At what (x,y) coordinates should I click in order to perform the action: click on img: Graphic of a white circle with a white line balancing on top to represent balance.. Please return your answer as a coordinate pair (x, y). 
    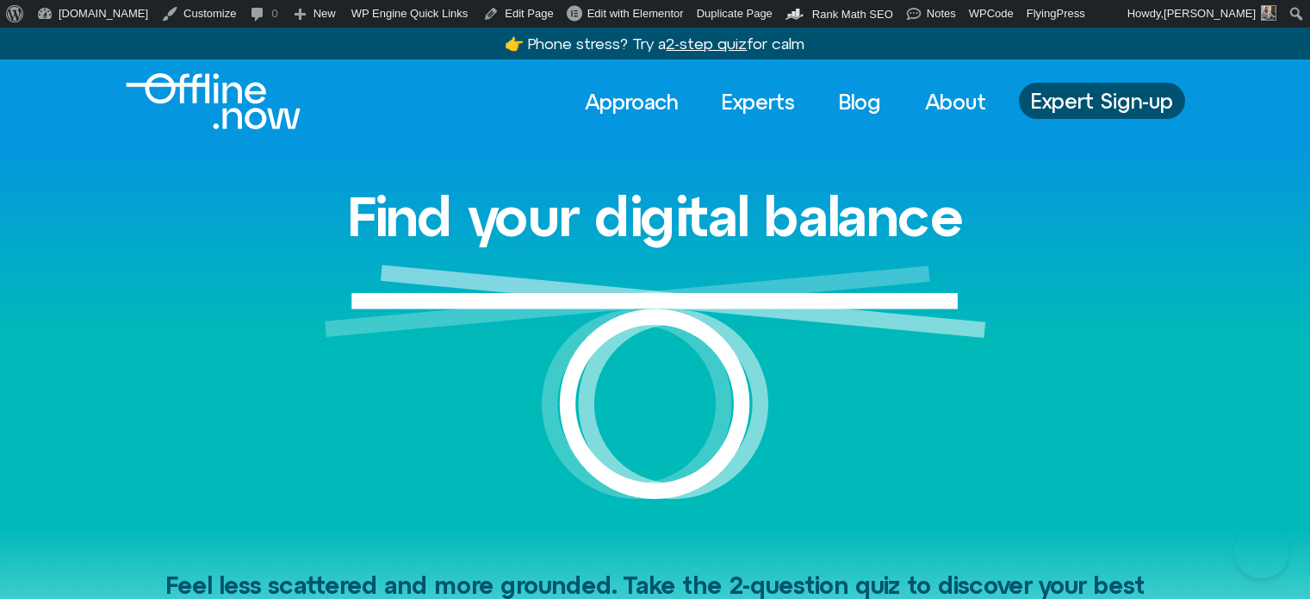
    Looking at the image, I should click on (656, 395).